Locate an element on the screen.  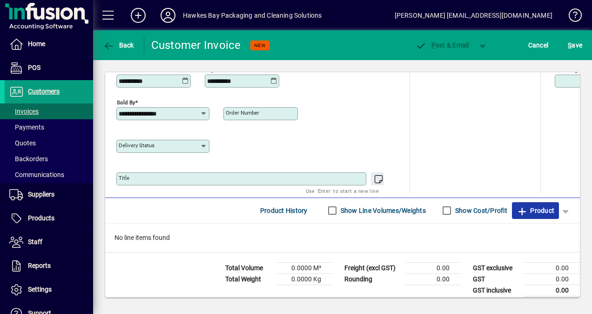
span: Backorders is located at coordinates (28, 159).